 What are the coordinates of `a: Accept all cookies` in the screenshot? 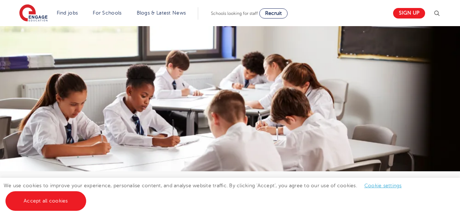 It's located at (46, 201).